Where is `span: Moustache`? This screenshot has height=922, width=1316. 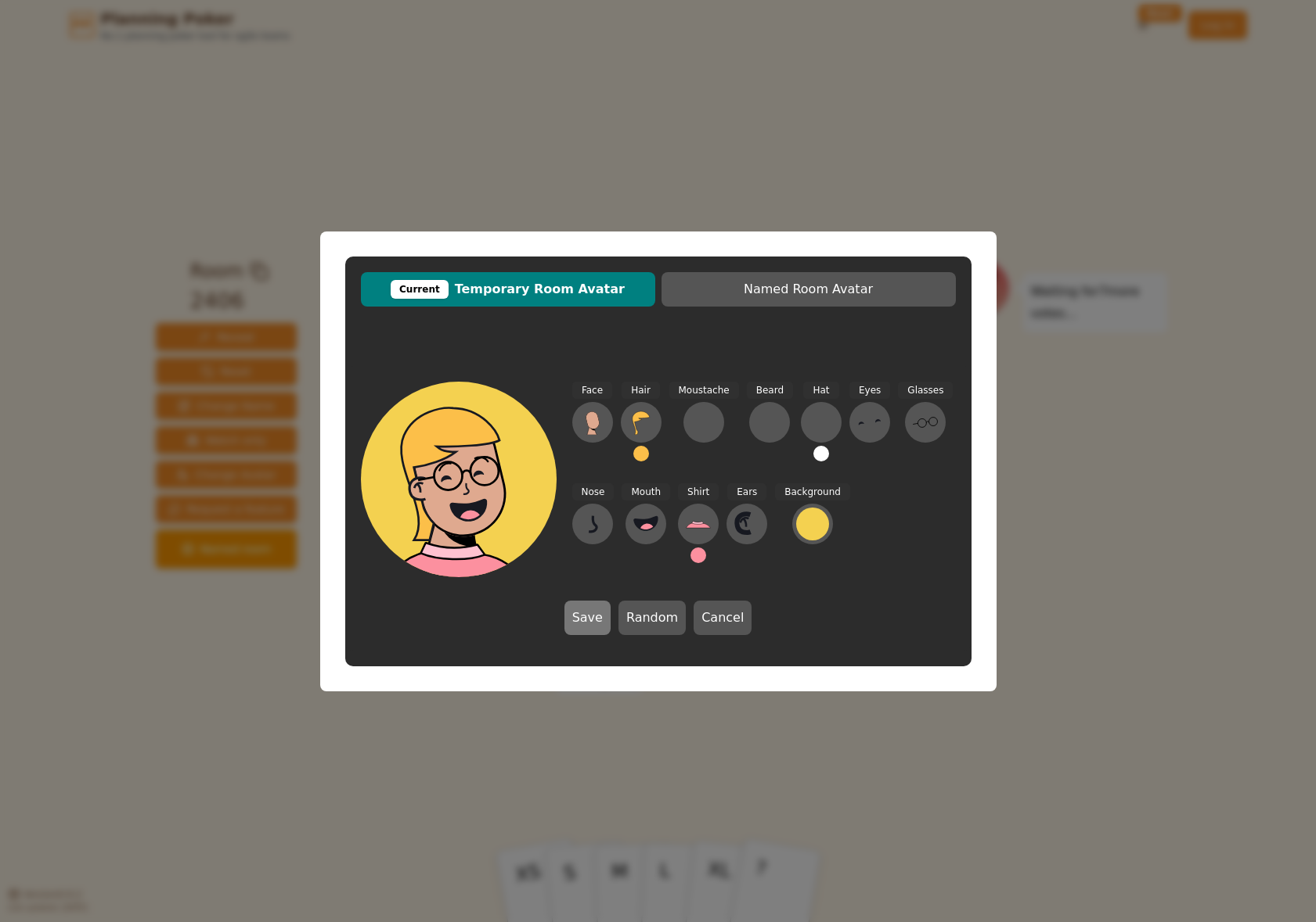
span: Moustache is located at coordinates (703, 391).